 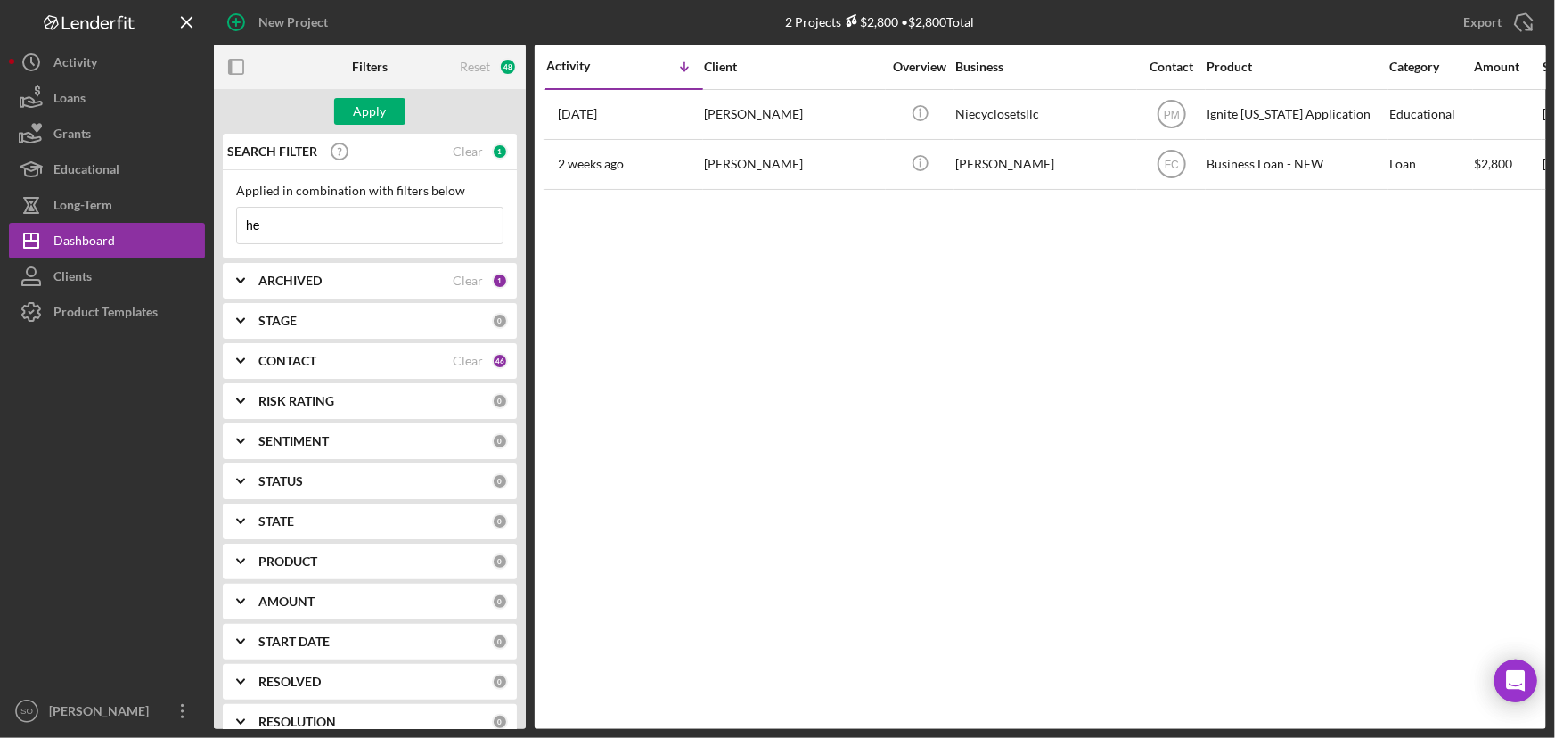 What do you see at coordinates (107, 205) in the screenshot?
I see `button: Long-Term` at bounding box center [107, 205].